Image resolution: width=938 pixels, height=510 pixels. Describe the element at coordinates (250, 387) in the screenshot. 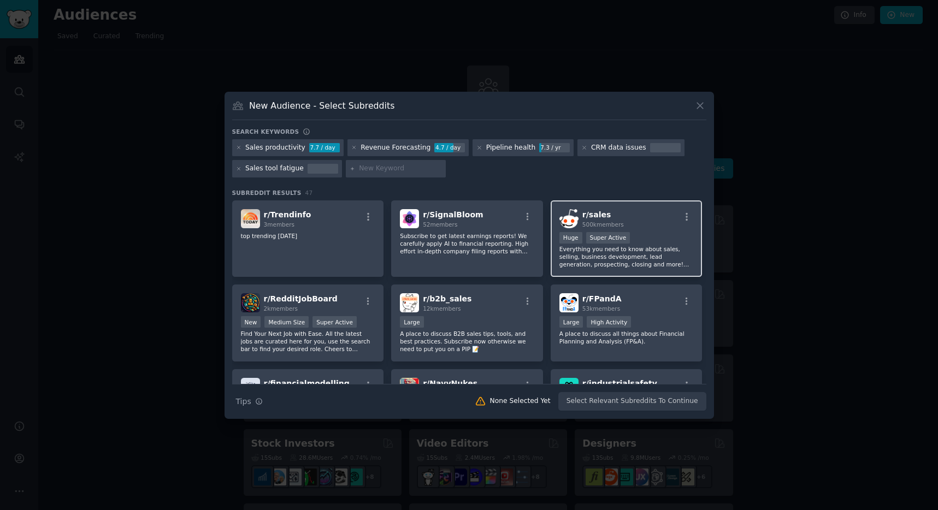

I see `img: financialmodelling` at that location.